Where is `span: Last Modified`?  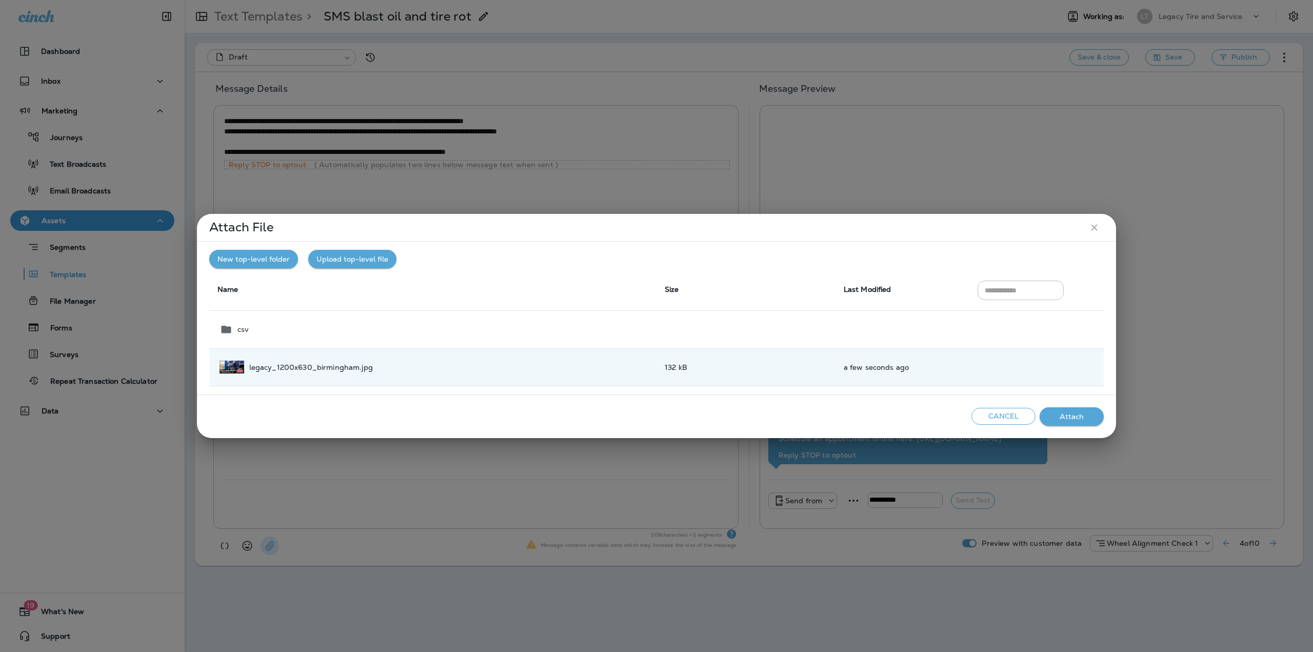
span: Last Modified is located at coordinates (867, 289).